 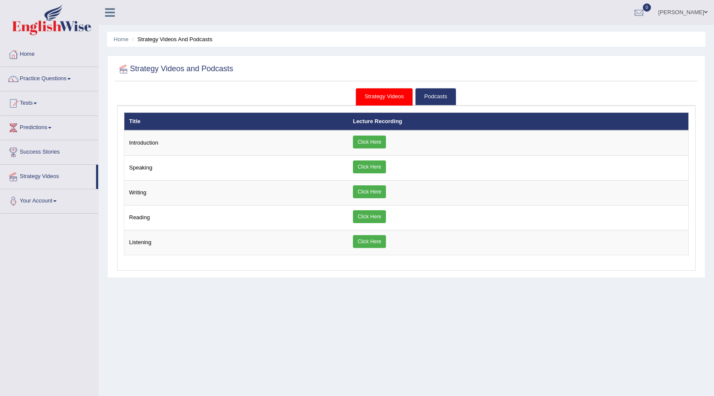 What do you see at coordinates (175, 69) in the screenshot?
I see `h2: Strategy Videos and Podcasts` at bounding box center [175, 69].